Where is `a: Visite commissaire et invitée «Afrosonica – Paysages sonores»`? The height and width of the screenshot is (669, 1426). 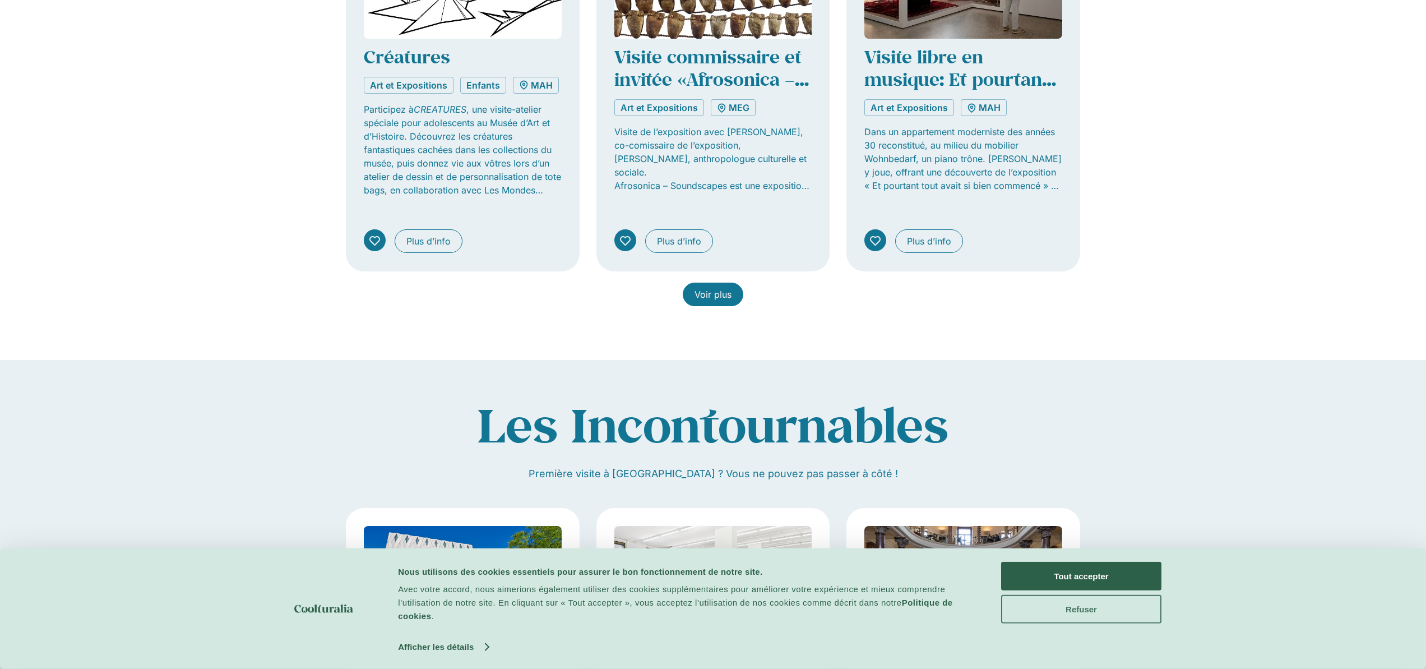 a: Visite commissaire et invitée «Afrosonica – Paysages sonores» is located at coordinates (711, 79).